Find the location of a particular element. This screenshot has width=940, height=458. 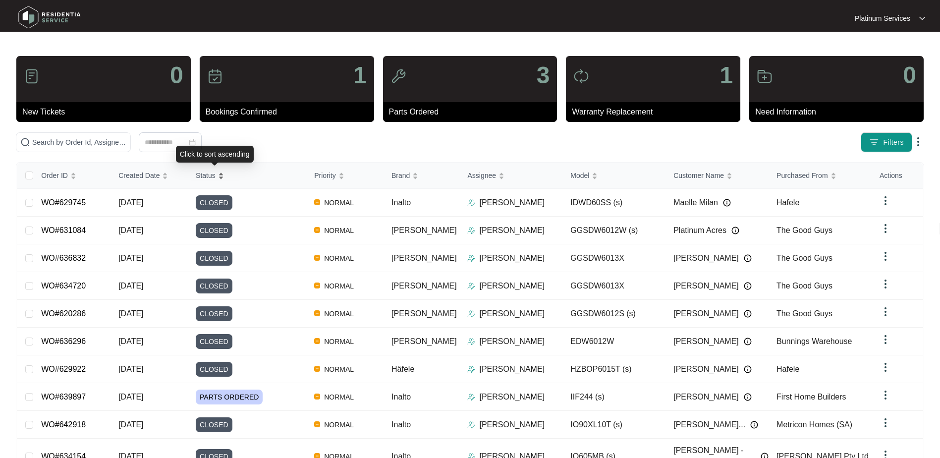

button: filter iconFilters is located at coordinates (886, 142).